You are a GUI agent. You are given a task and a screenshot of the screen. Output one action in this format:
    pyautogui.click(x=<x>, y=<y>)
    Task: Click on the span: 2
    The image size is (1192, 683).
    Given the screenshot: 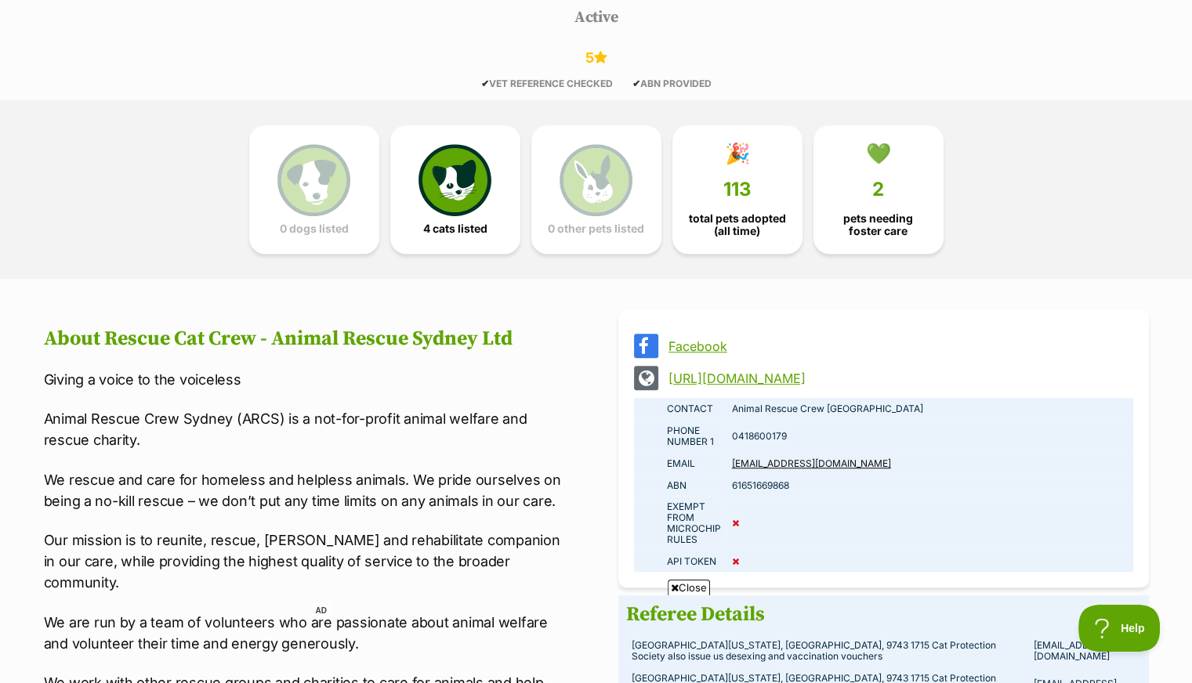 What is the action you would take?
    pyautogui.click(x=878, y=190)
    